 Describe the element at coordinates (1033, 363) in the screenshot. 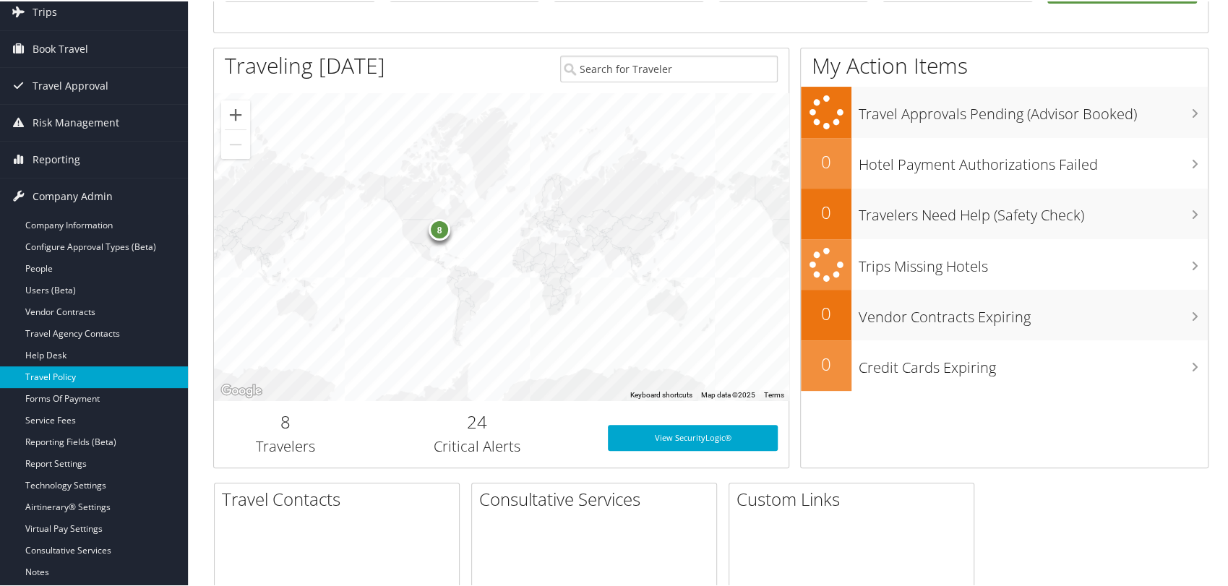

I see `h3: Credit Cards Expiring` at that location.